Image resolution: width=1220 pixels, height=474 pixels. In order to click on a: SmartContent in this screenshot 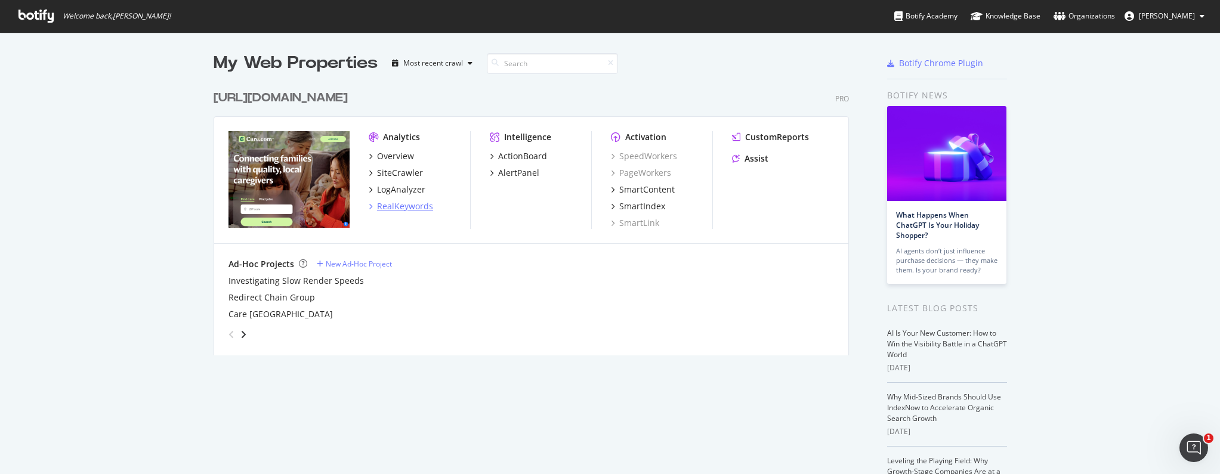, I will do `click(643, 190)`.